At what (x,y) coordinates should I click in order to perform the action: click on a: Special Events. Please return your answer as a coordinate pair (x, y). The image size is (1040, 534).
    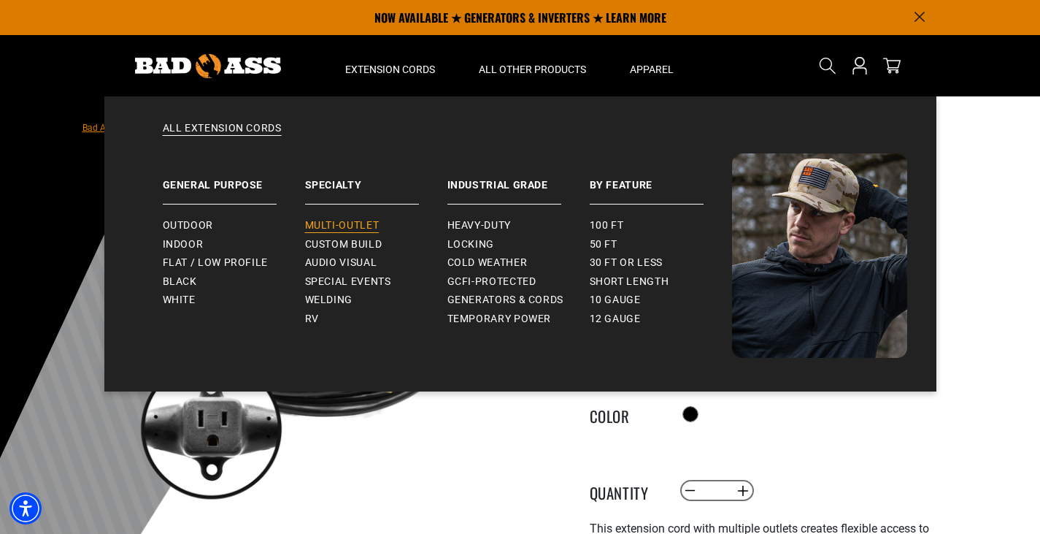
    Looking at the image, I should click on (376, 282).